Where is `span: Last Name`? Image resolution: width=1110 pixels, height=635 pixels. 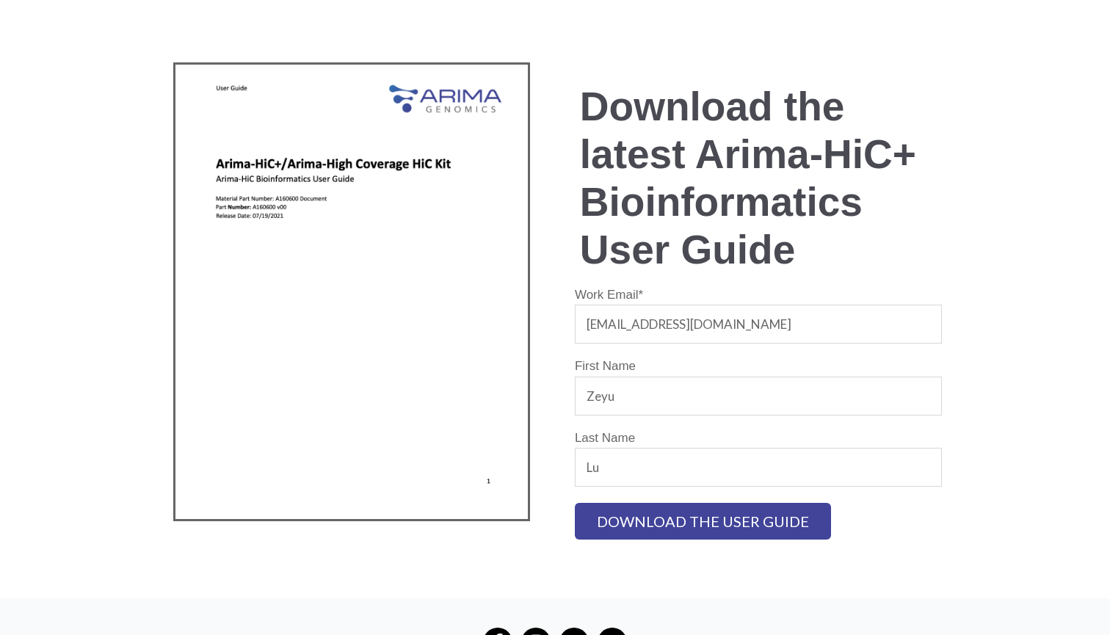 span: Last Name is located at coordinates (605, 438).